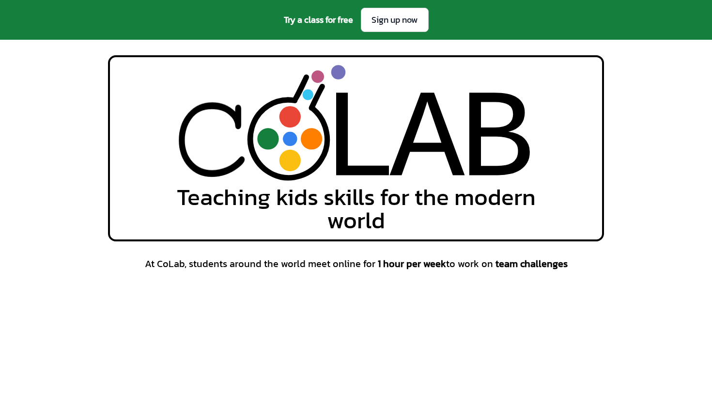 The height and width of the screenshot is (396, 712). I want to click on span: Teaching kids skills for the modern world, so click(356, 208).